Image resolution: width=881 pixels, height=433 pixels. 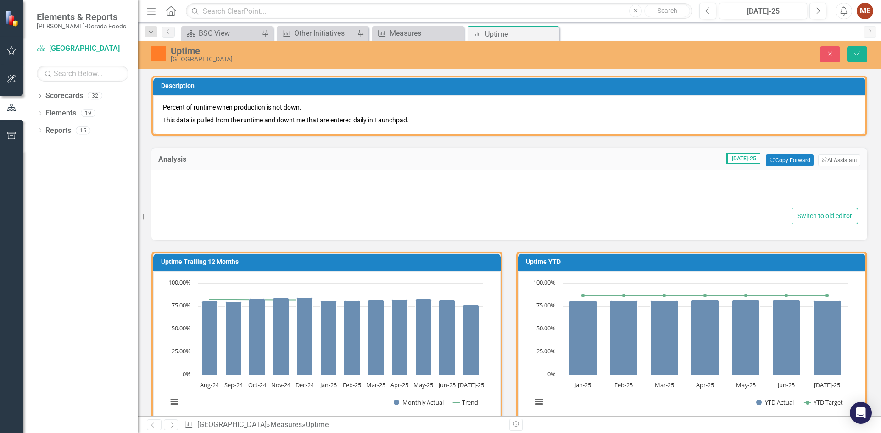 What do you see at coordinates (823, 403) in the screenshot?
I see `button: Show YTD Target` at bounding box center [823, 403].